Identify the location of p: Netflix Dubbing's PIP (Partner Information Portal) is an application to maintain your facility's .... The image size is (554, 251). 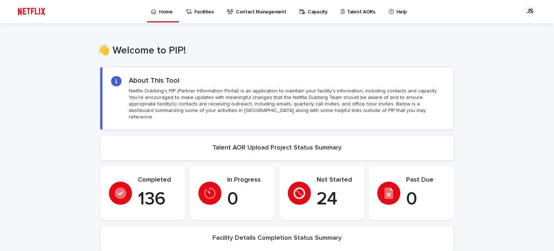
(287, 104).